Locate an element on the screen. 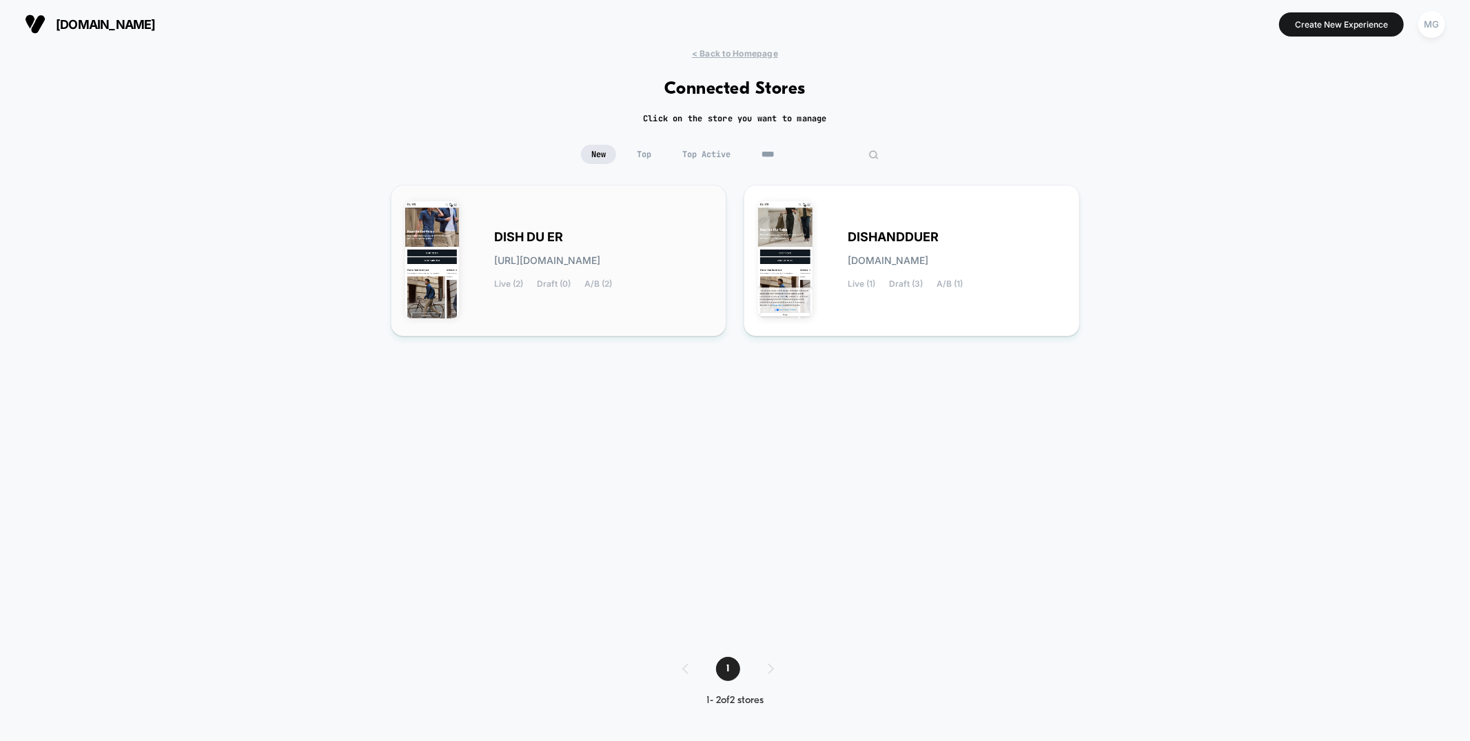 The height and width of the screenshot is (741, 1470). span: < Back to Homepage is located at coordinates (735, 53).